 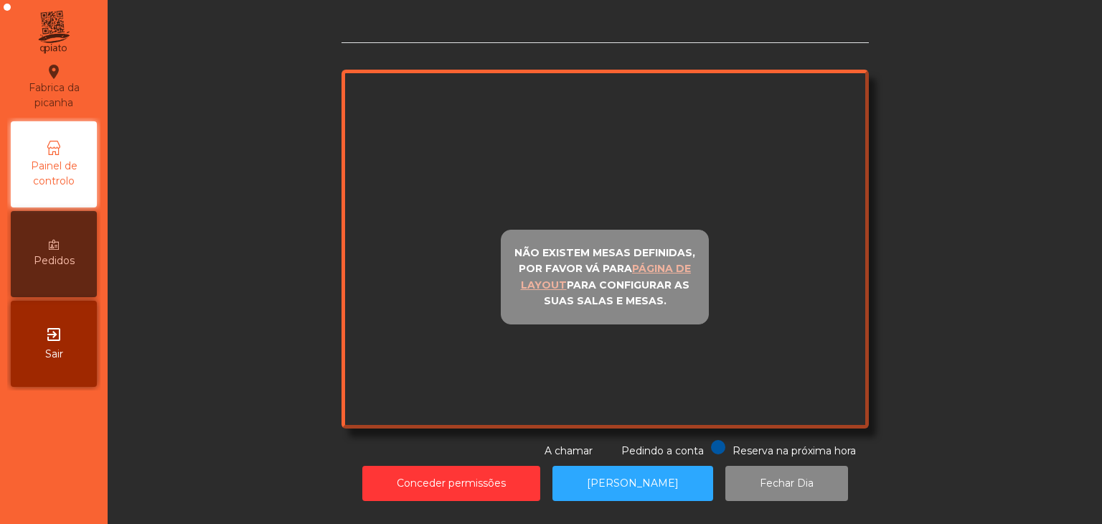 I want to click on div: Fabrica da picanha, so click(x=54, y=87).